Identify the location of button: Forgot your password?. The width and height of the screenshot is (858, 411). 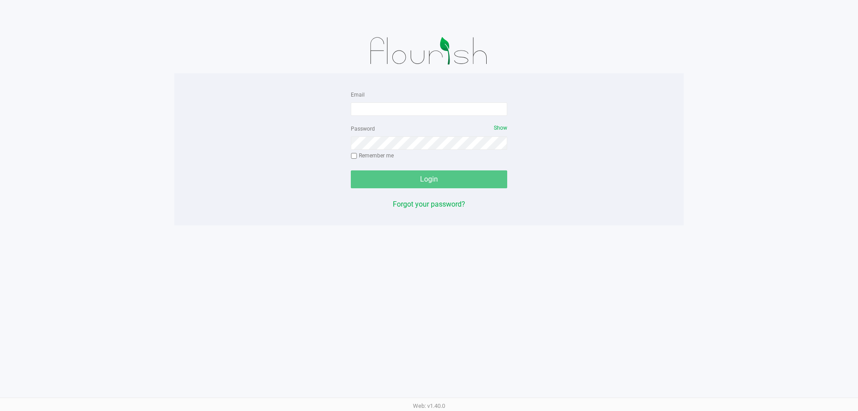
(429, 204).